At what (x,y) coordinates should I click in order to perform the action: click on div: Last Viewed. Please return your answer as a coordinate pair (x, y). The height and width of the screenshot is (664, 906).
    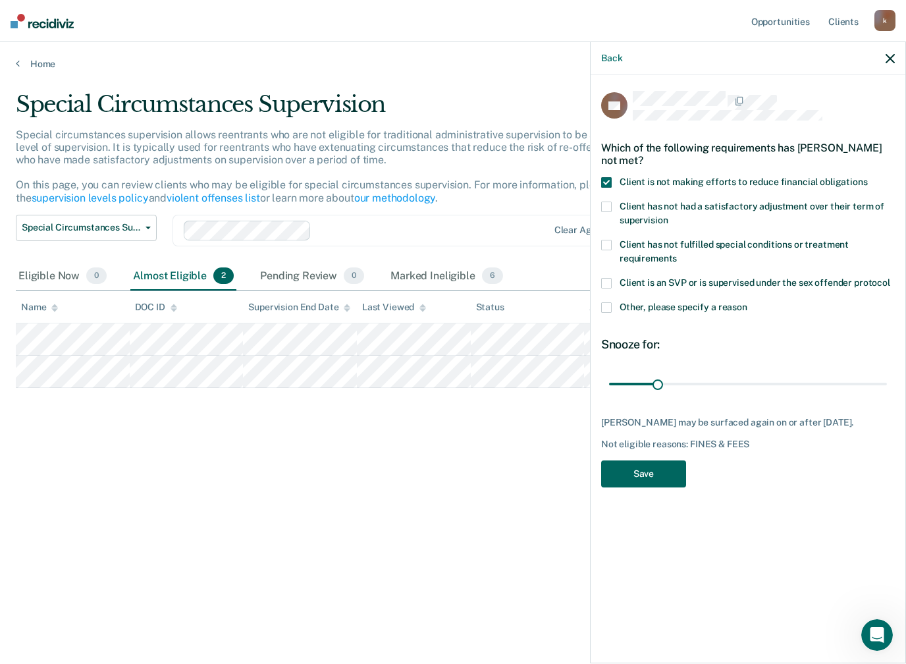
    Looking at the image, I should click on (394, 307).